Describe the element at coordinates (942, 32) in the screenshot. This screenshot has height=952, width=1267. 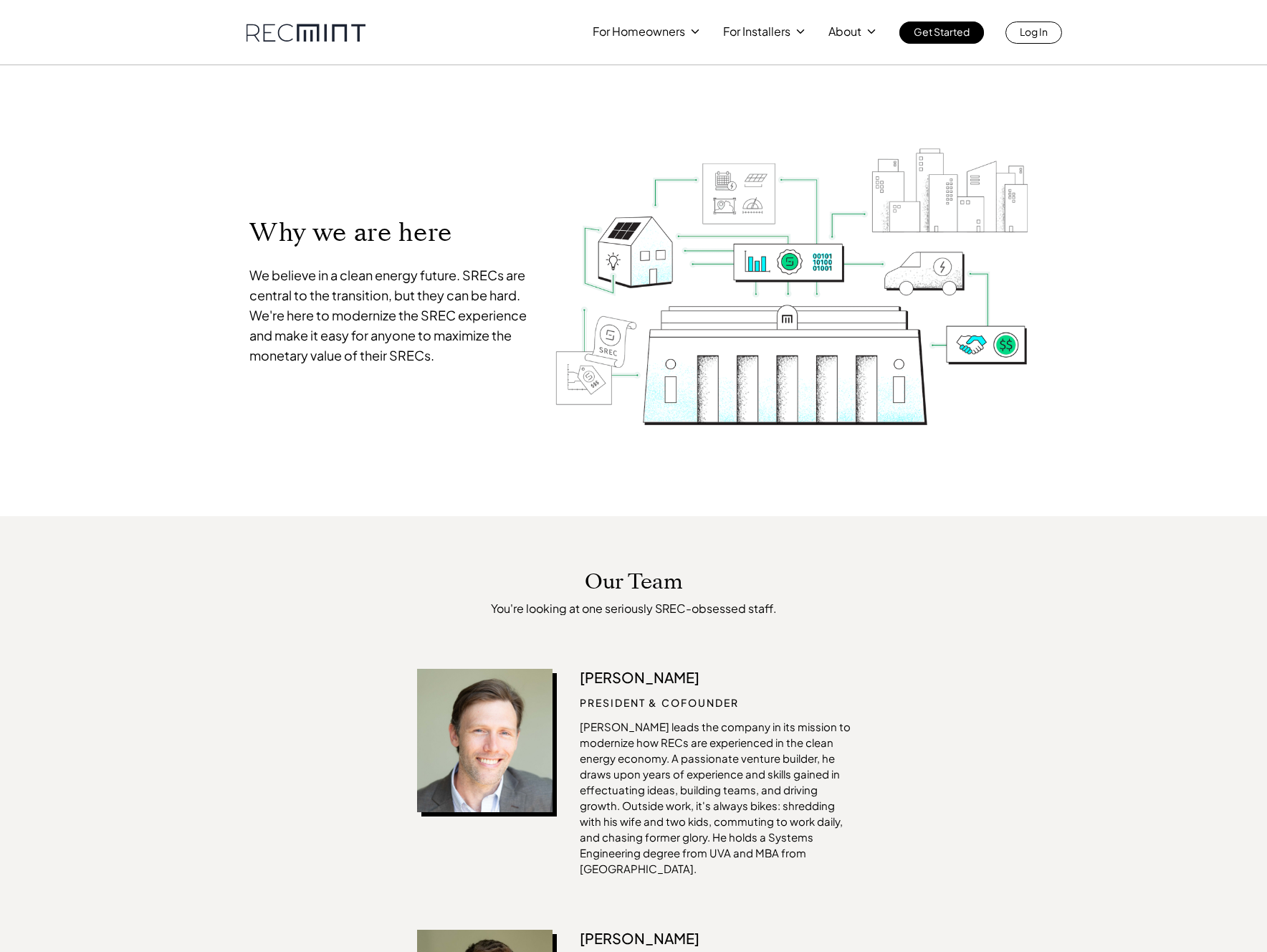
I see `a: Get Started` at that location.